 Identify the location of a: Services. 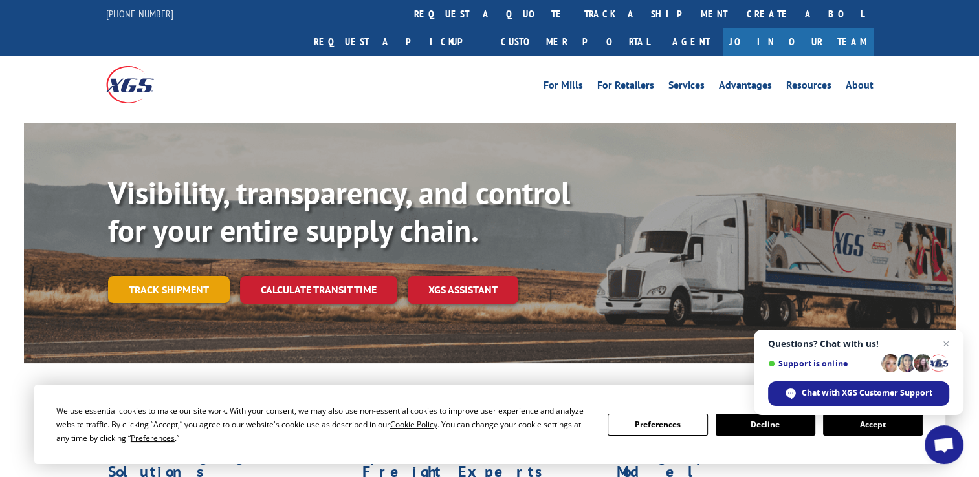
(686, 87).